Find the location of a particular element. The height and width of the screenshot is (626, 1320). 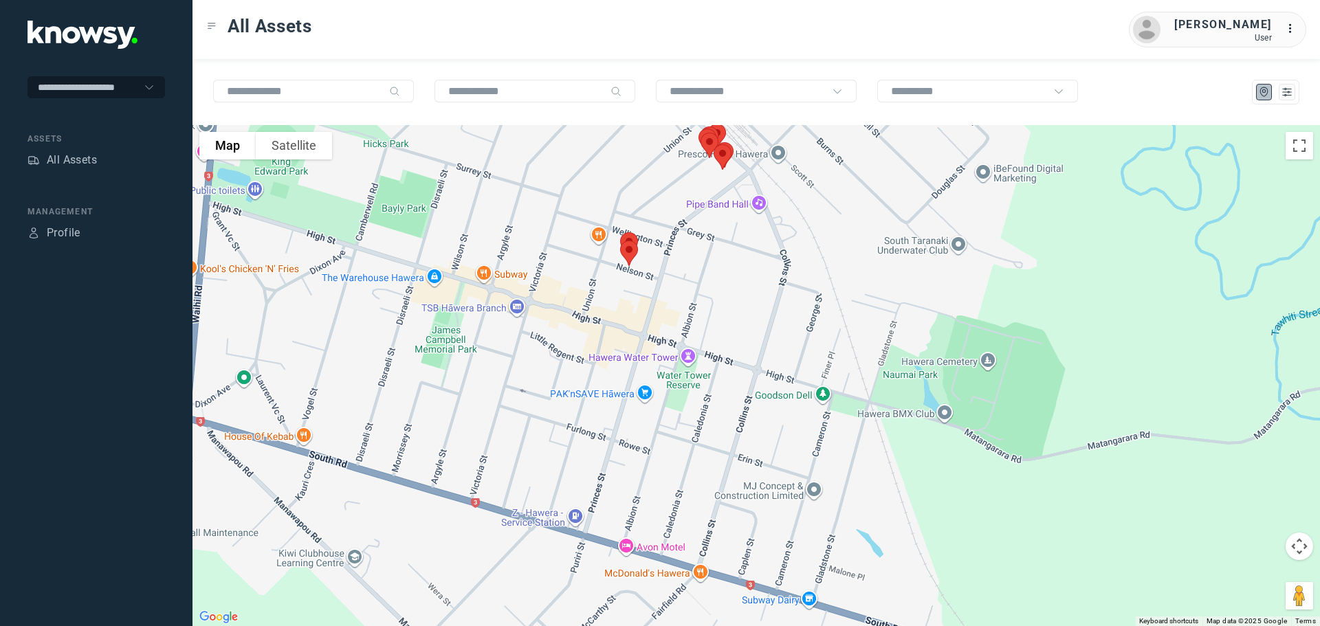

div: User is located at coordinates (1223, 38).